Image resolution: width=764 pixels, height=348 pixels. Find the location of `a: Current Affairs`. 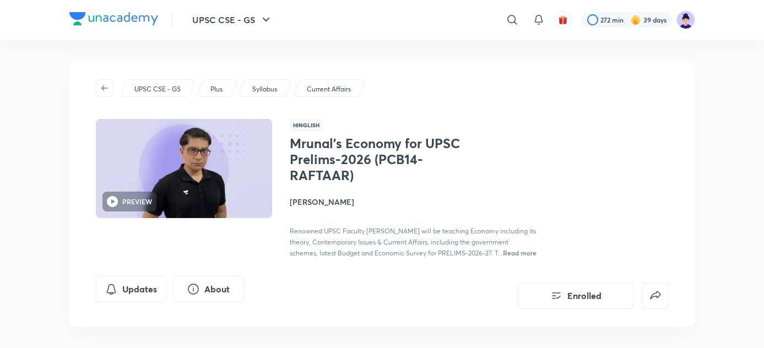

a: Current Affairs is located at coordinates (328, 89).